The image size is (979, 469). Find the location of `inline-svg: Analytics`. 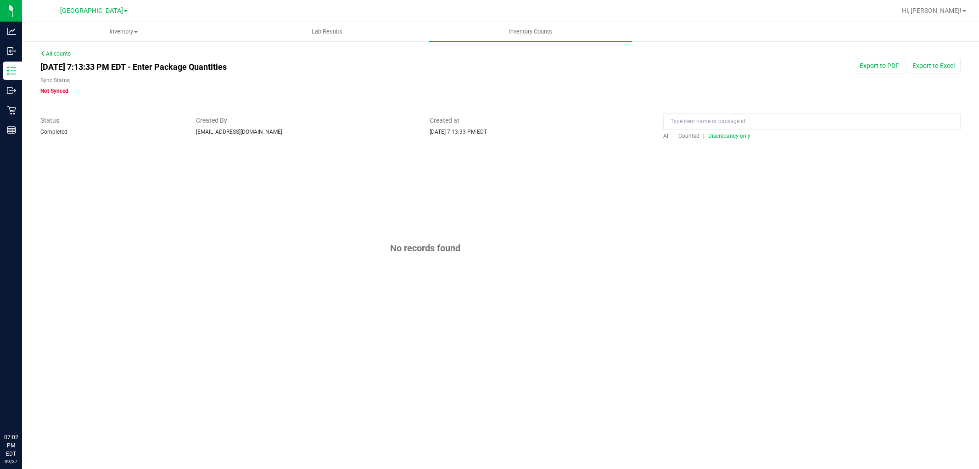

inline-svg: Analytics is located at coordinates (11, 31).